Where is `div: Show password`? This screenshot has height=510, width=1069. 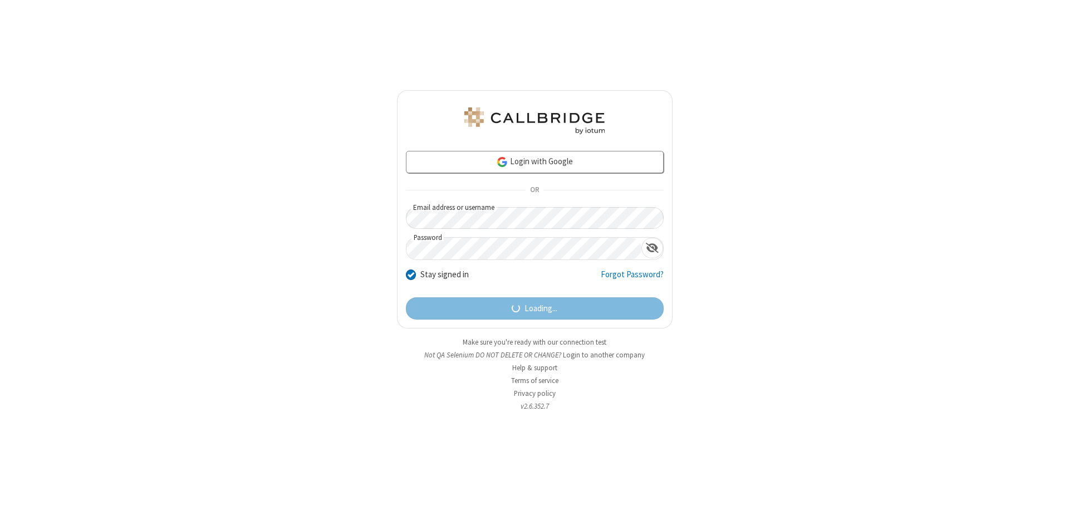
div: Show password is located at coordinates (652, 248).